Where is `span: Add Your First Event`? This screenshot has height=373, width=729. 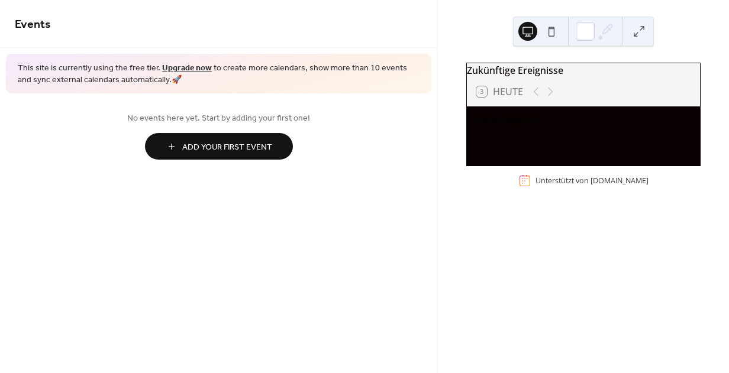
span: Add Your First Event is located at coordinates (227, 147).